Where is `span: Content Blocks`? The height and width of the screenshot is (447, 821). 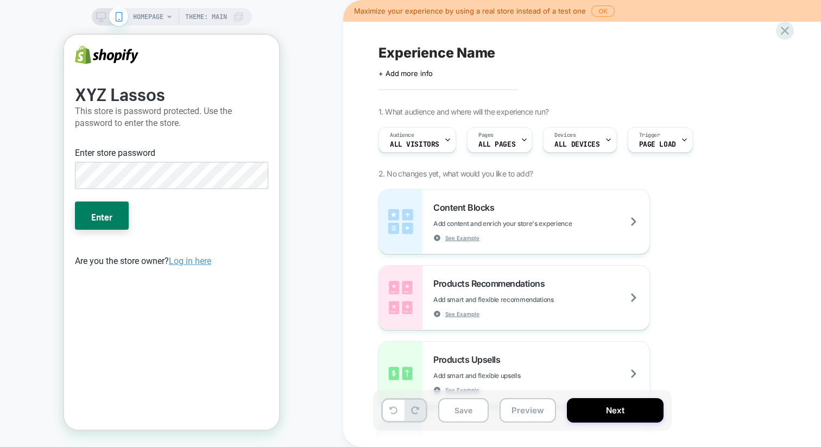
span: Content Blocks is located at coordinates (466, 207).